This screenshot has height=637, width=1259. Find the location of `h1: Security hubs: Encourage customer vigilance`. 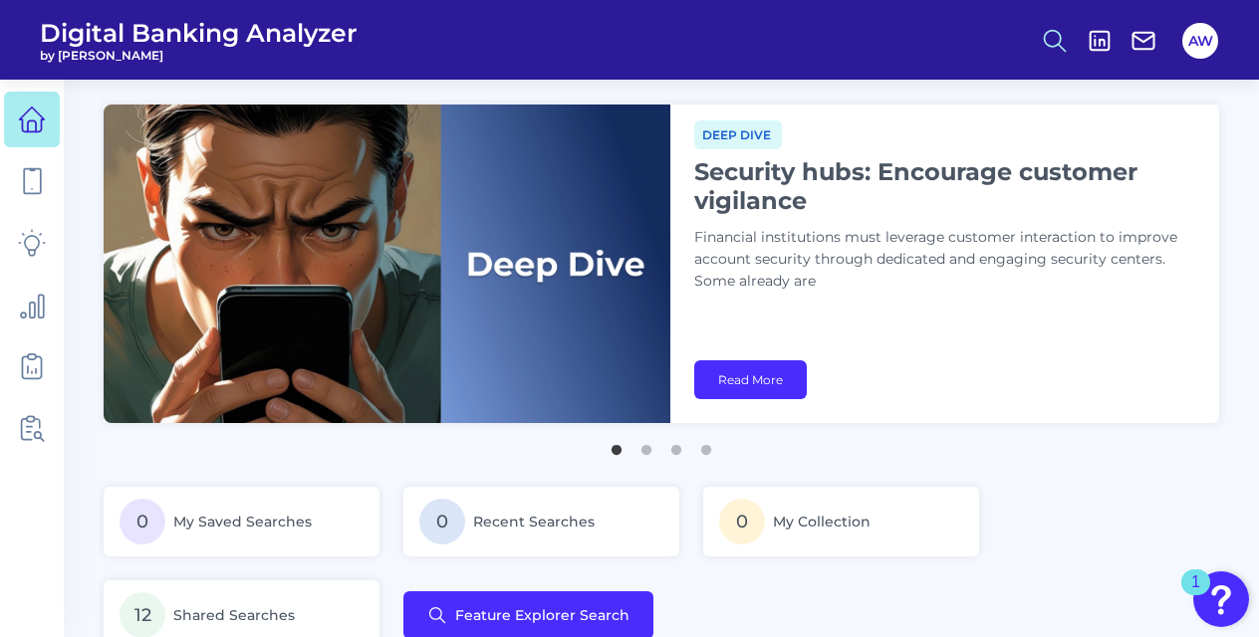

h1: Security hubs: Encourage customer vigilance is located at coordinates (943, 186).